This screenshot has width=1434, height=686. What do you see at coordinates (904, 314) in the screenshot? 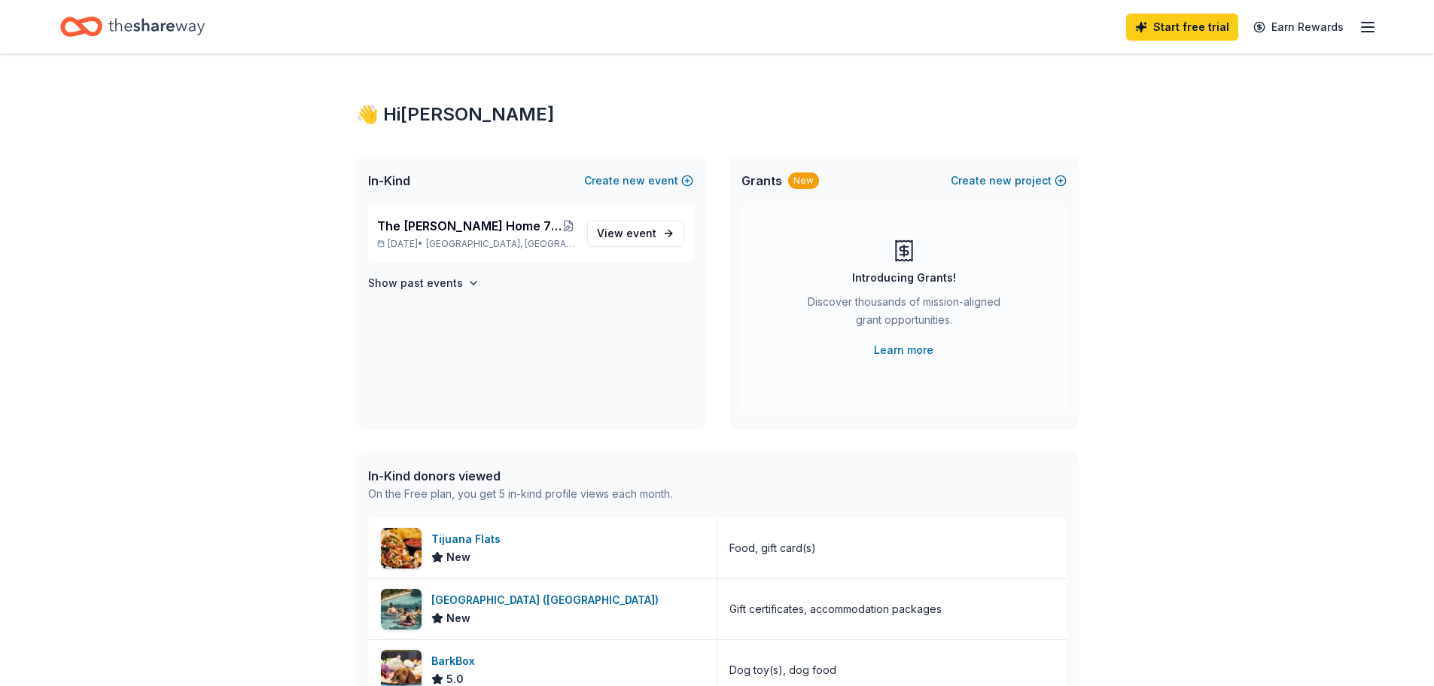
I see `div: Discover thousands of mission-aligned grant opportunities.` at bounding box center [904, 314].